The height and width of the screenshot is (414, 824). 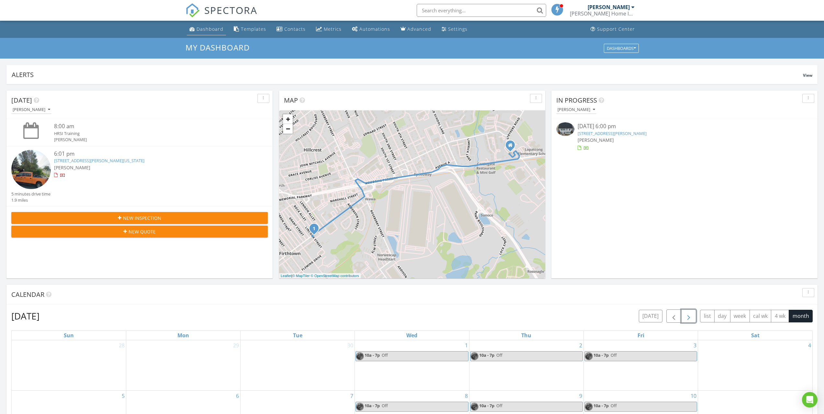 I want to click on a: Dashboard, so click(x=206, y=29).